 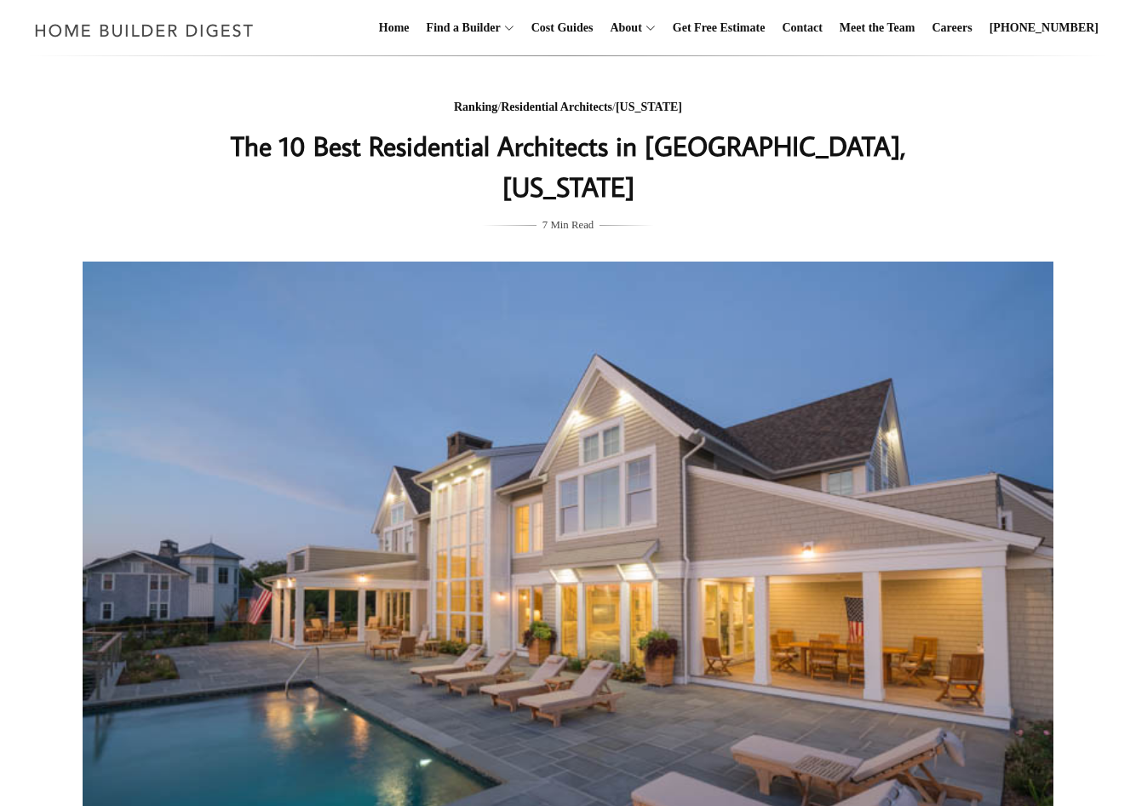 I want to click on a: Careers, so click(x=952, y=28).